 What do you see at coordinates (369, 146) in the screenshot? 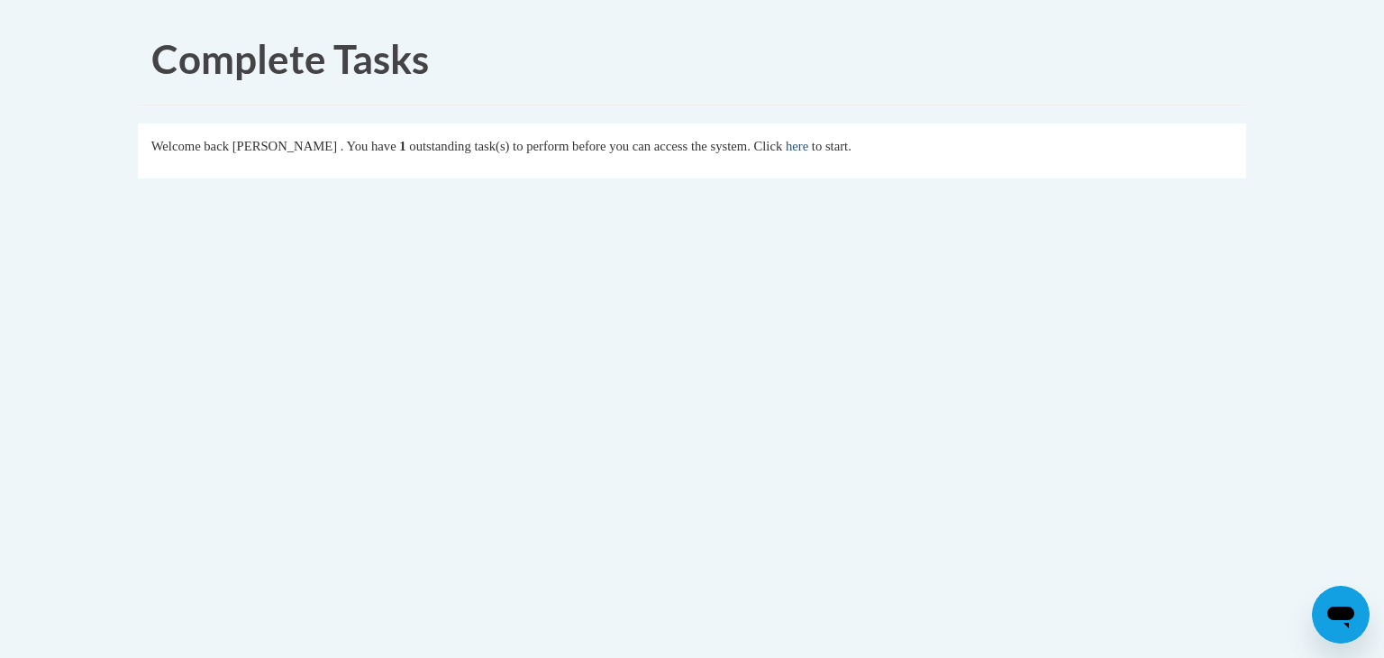
I see `span: . You have` at bounding box center [369, 146].